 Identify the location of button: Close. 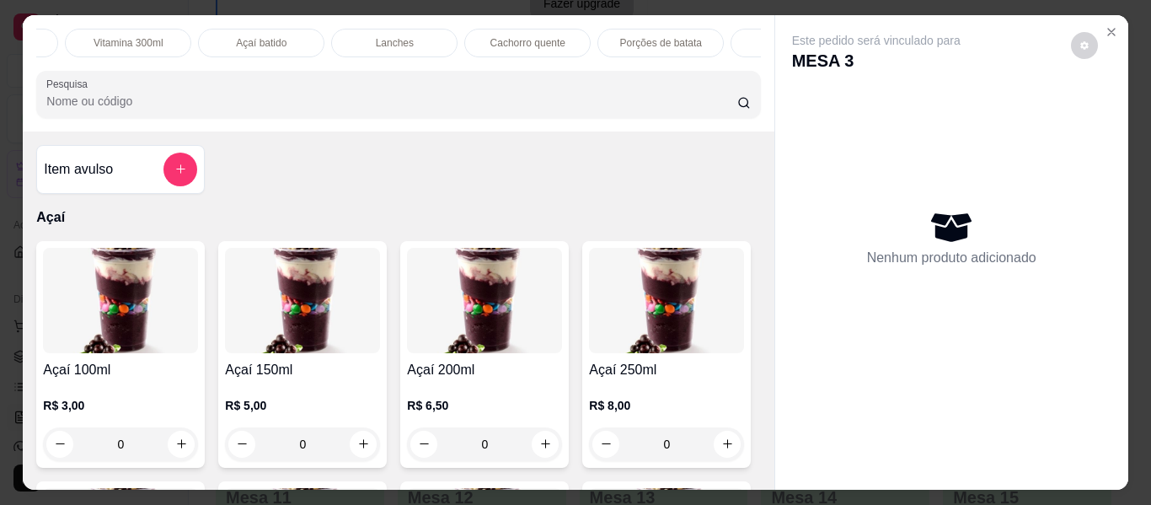
(1111, 32).